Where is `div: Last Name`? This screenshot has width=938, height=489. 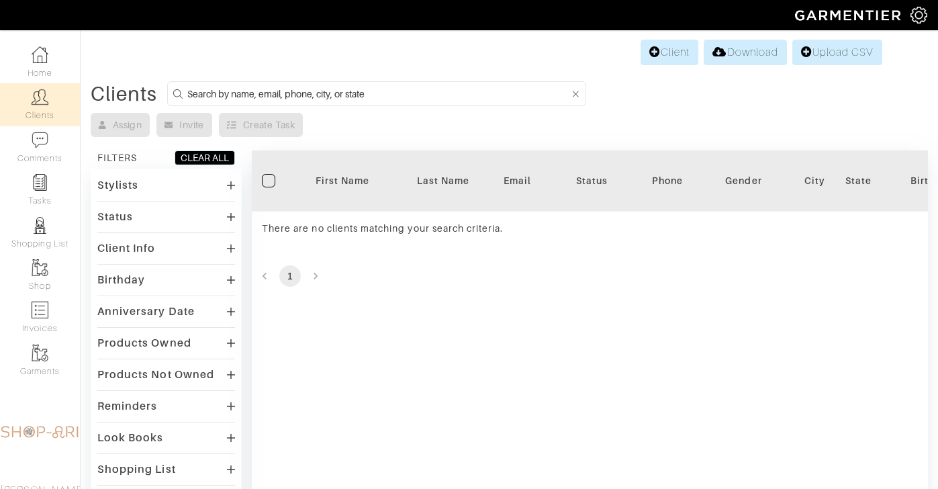
div: Last Name is located at coordinates (443, 181).